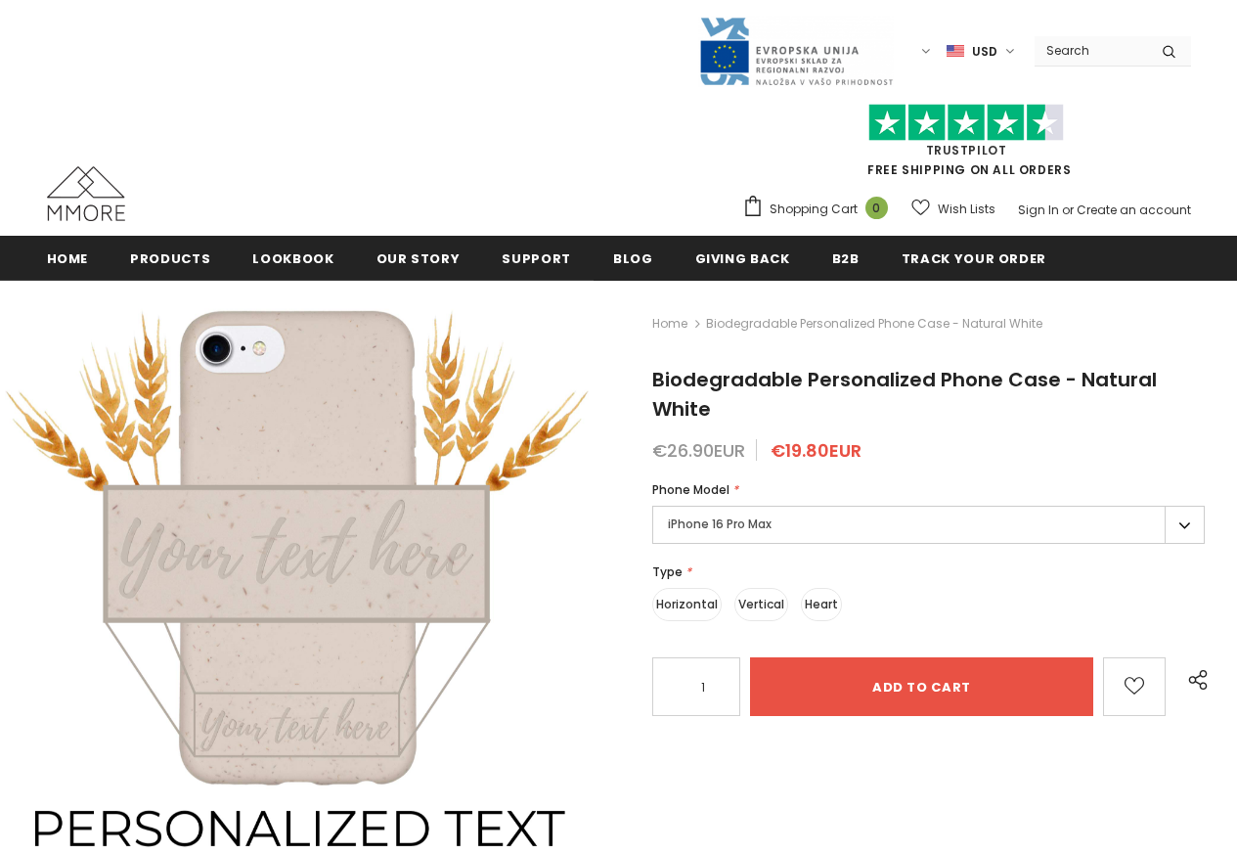 The width and height of the screenshot is (1237, 854). Describe the element at coordinates (821, 604) in the screenshot. I see `label: Heart` at that location.